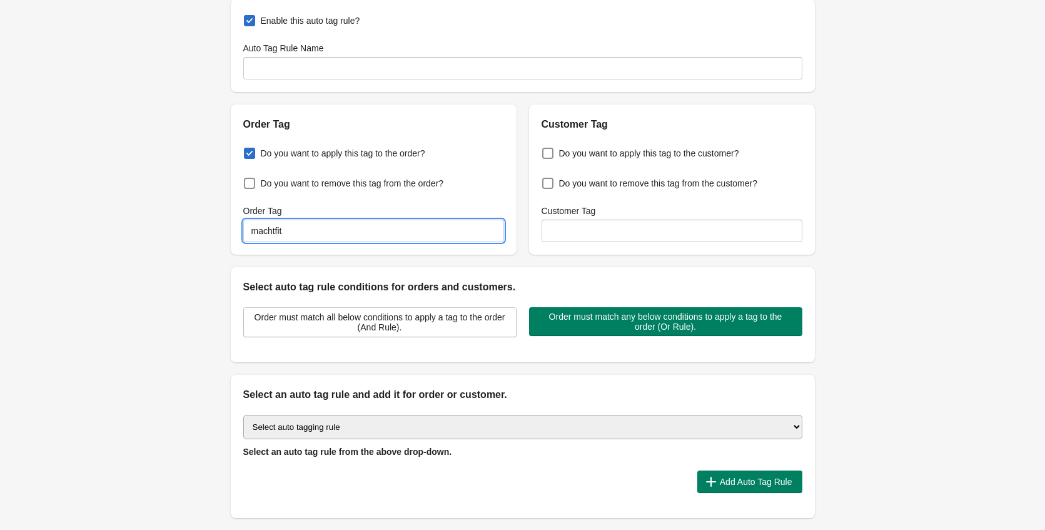 The image size is (1045, 530). Describe the element at coordinates (348, 452) in the screenshot. I see `span: Select an auto tag rule from the above drop-down.` at that location.